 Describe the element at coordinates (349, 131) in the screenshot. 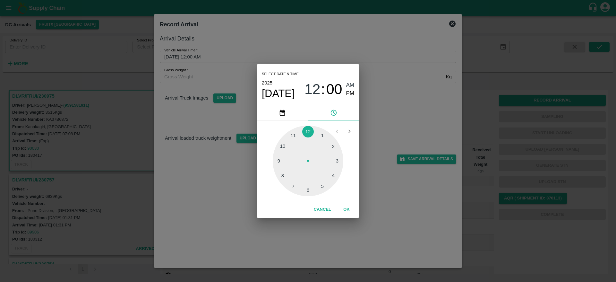

I see `button: Open next view` at that location.